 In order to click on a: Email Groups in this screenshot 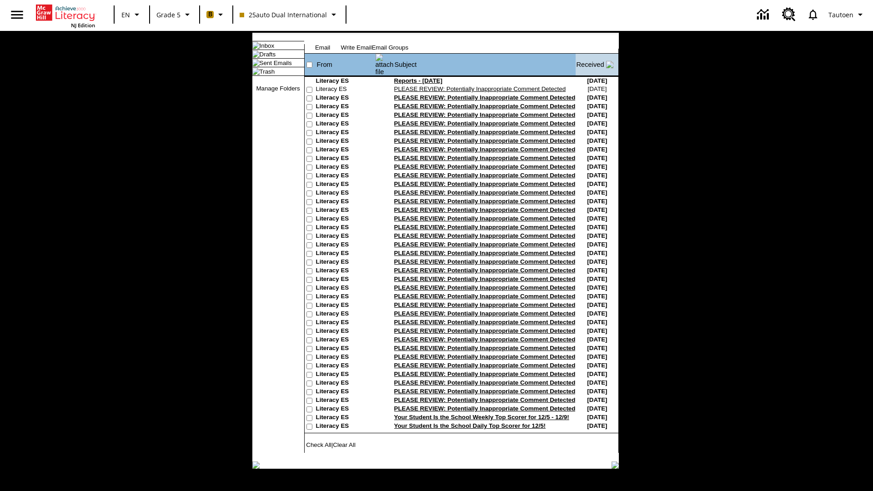, I will do `click(390, 47)`.